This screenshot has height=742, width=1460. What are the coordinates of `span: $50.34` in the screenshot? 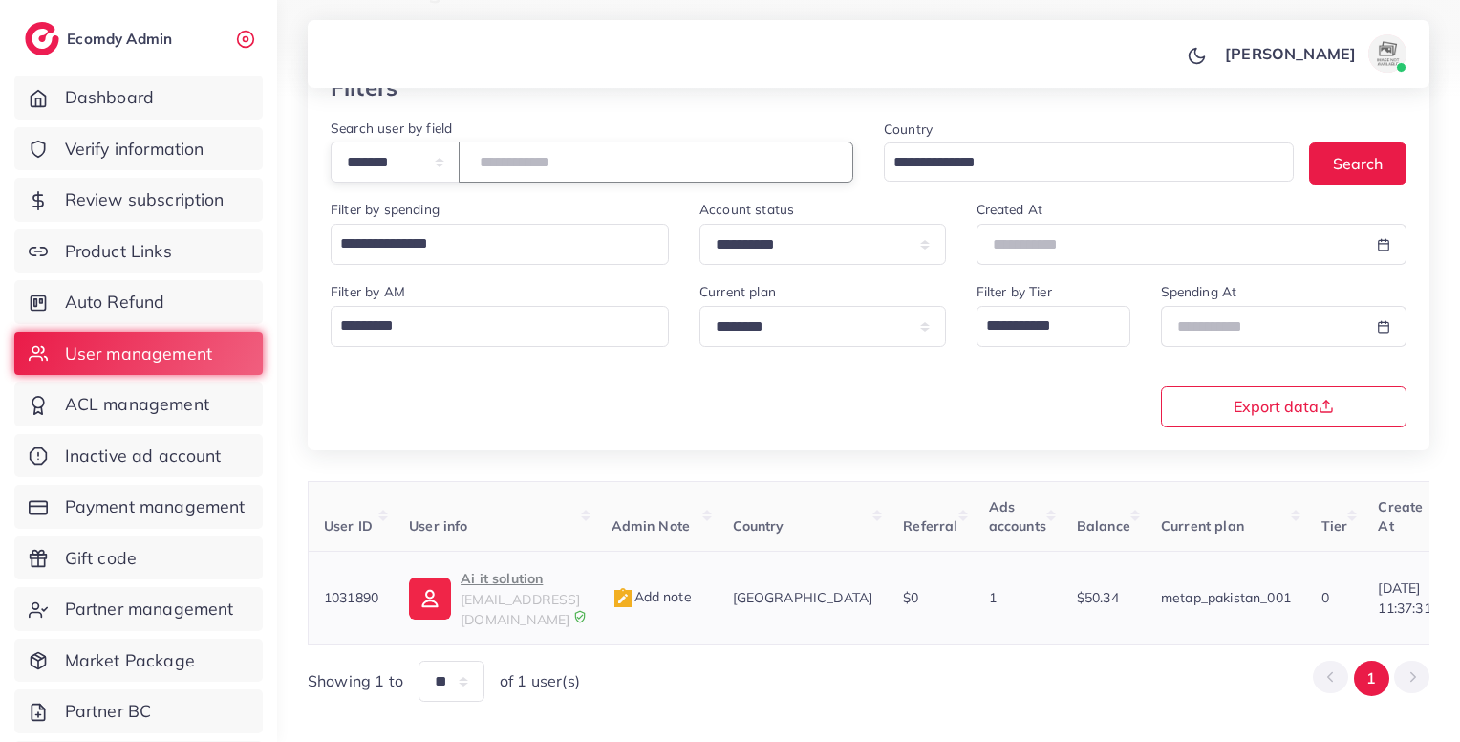 It's located at (1098, 597).